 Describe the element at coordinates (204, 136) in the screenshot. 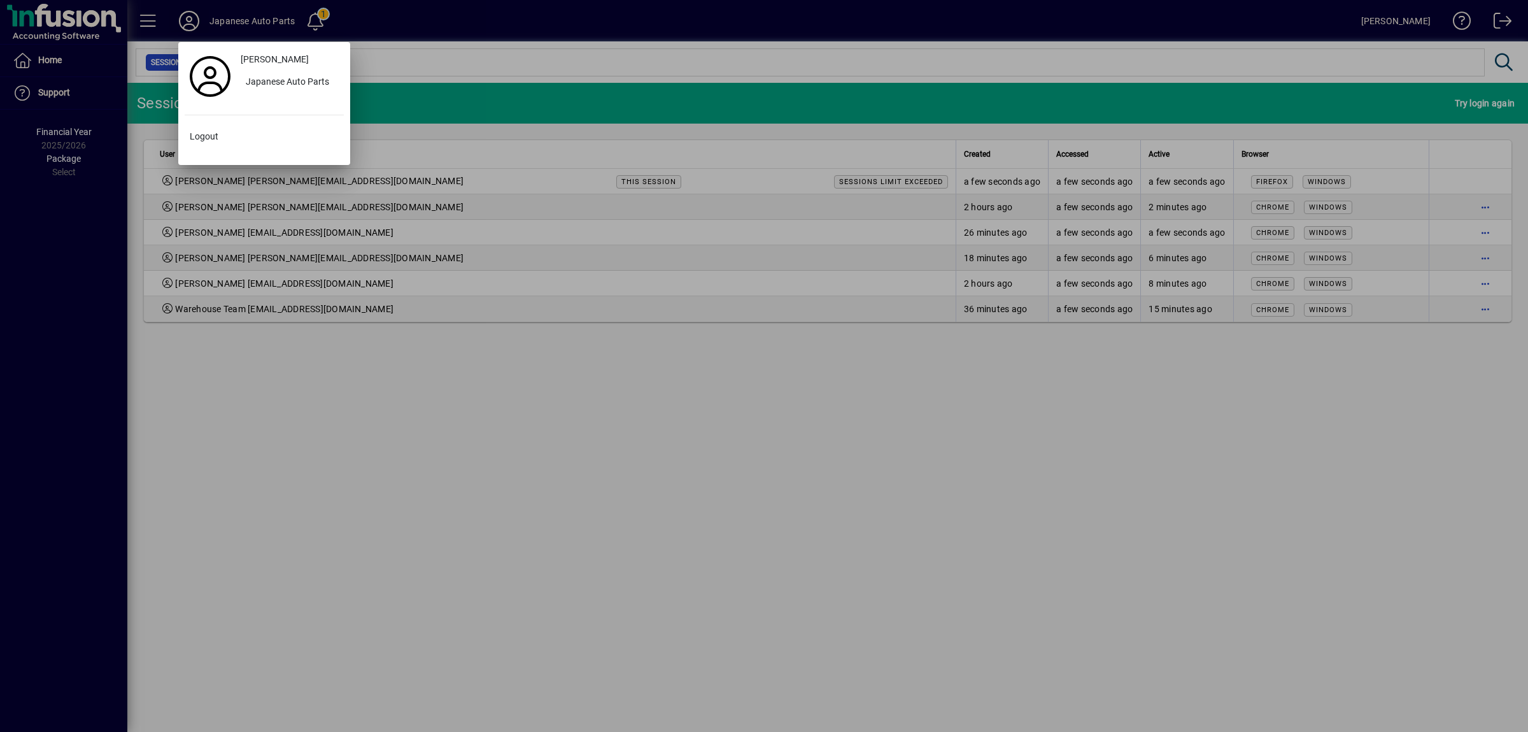

I see `span: Logout` at that location.